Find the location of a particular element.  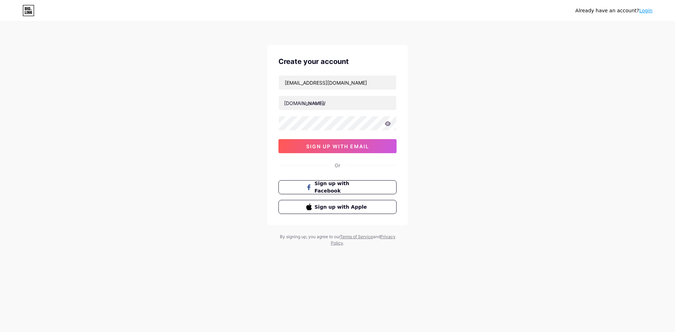

a: Sign up with Apple is located at coordinates (338, 207).